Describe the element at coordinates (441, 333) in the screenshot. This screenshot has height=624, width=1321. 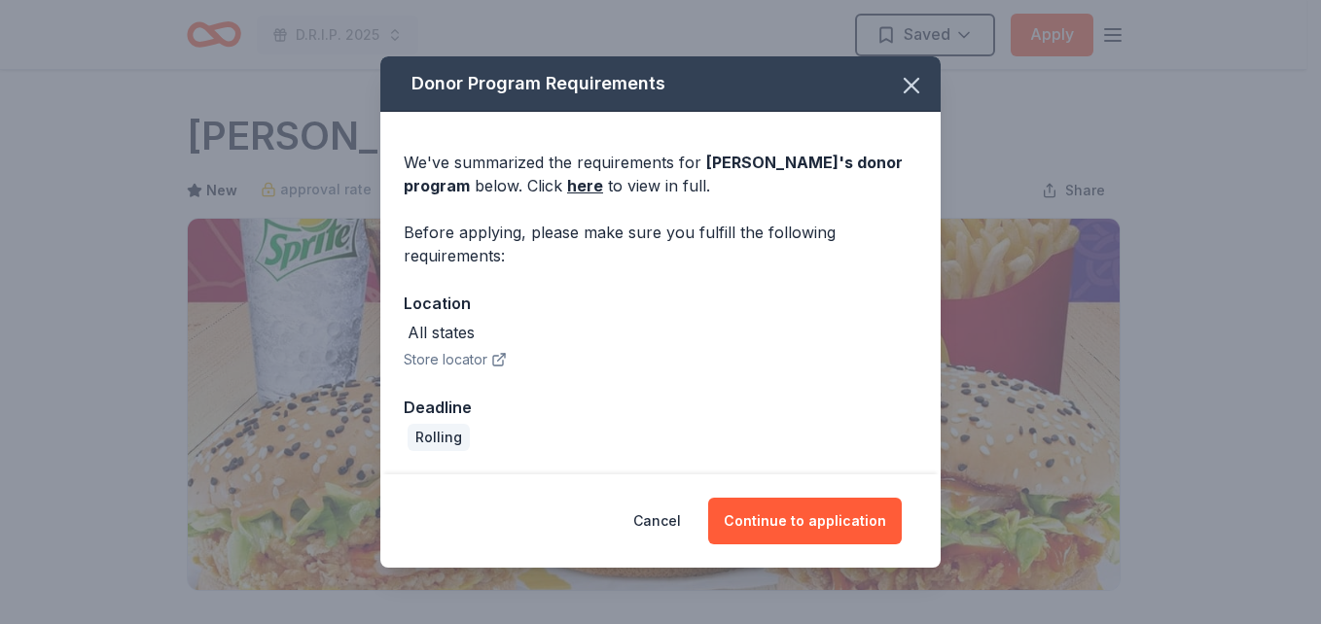
I see `div: All states` at that location.